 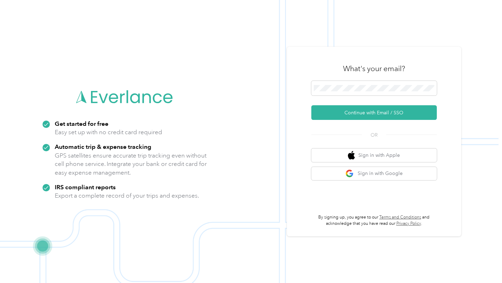 I want to click on strong: Automatic trip & expense tracking, so click(x=103, y=146).